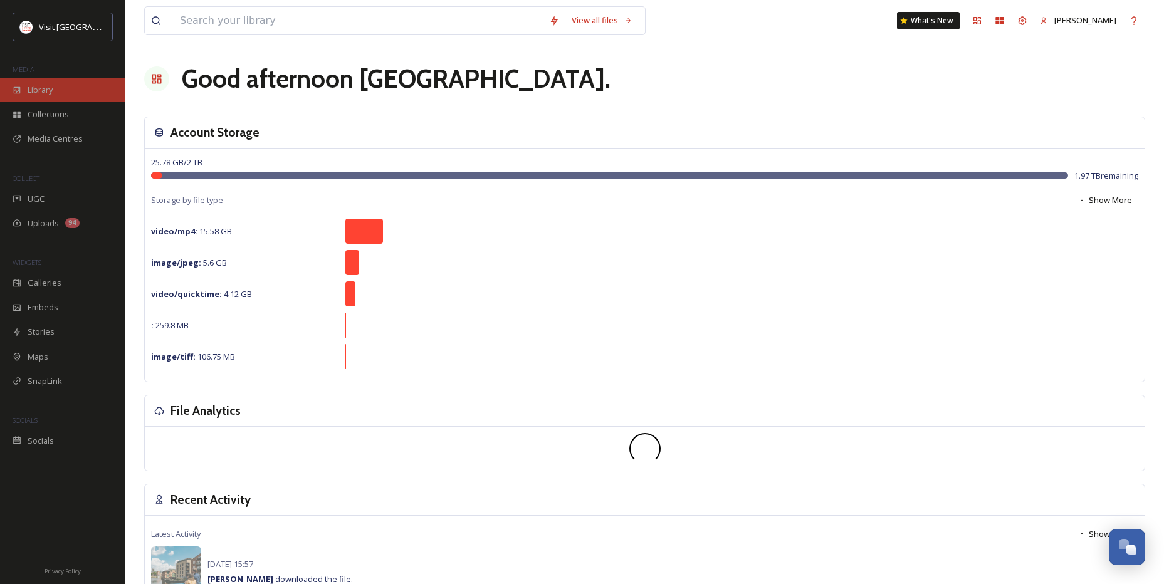  Describe the element at coordinates (43, 307) in the screenshot. I see `span: Embeds` at that location.